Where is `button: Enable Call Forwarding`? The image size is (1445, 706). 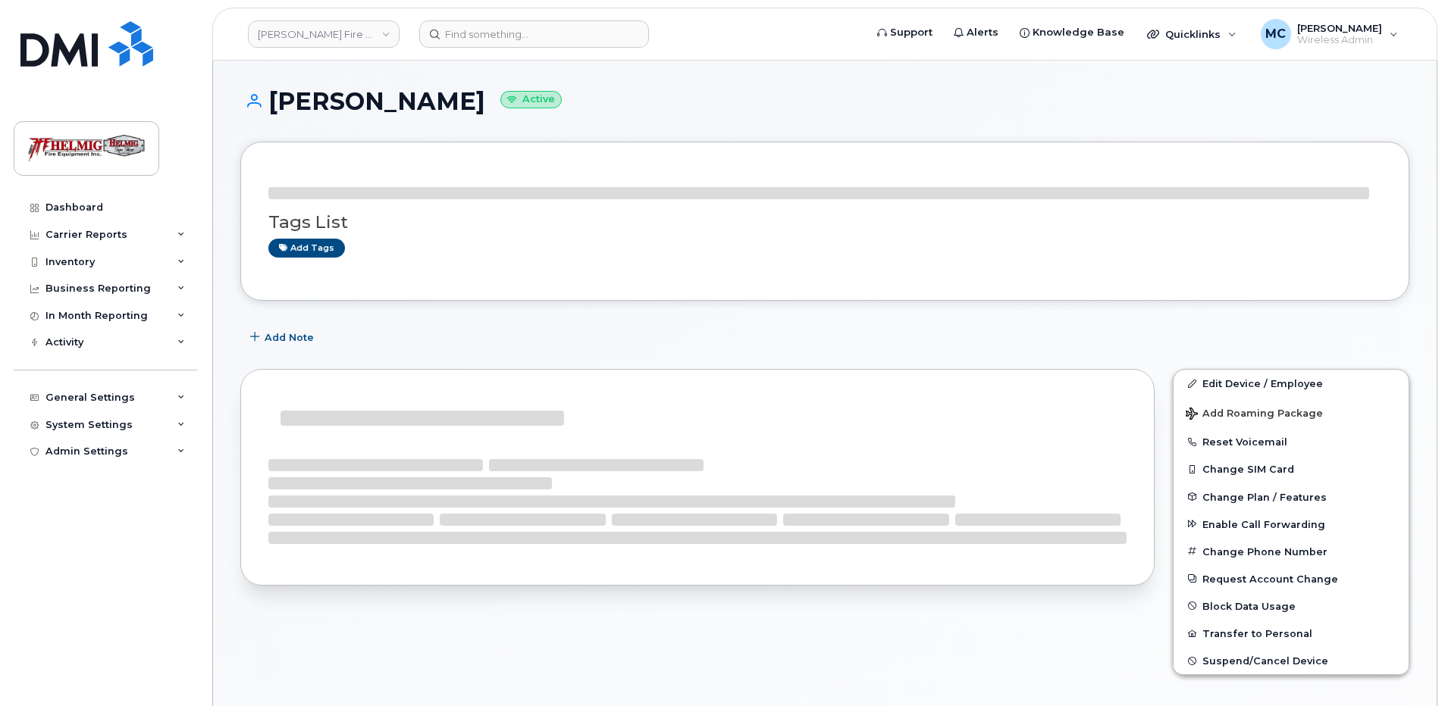 button: Enable Call Forwarding is located at coordinates (1291, 525).